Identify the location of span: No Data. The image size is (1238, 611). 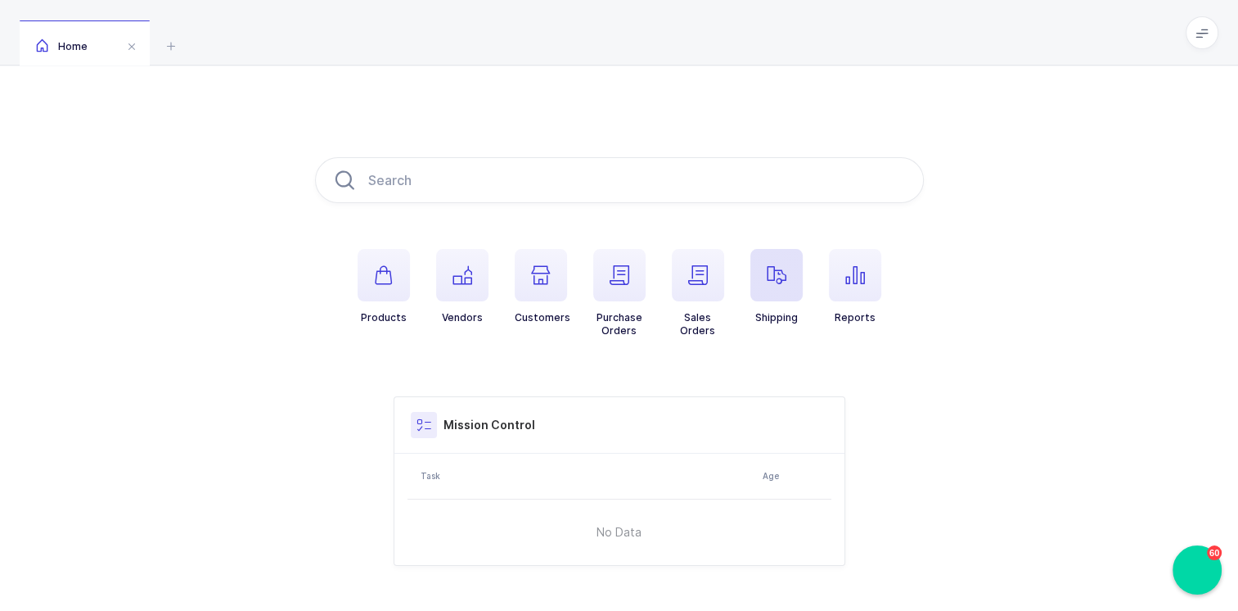
(619, 532).